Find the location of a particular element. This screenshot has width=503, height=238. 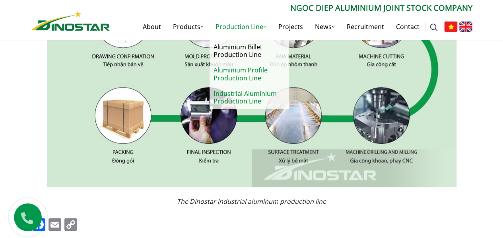

img: Tiếng Việt is located at coordinates (451, 27).